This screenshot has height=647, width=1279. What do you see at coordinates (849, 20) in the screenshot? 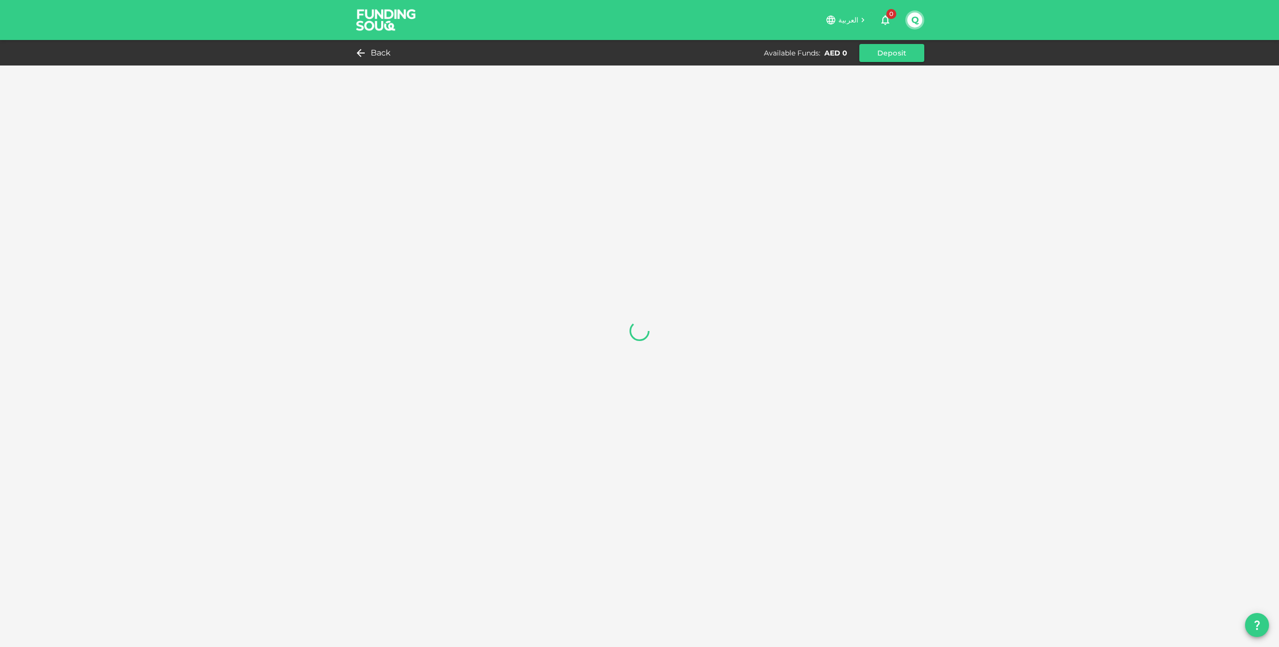
I see `span: العربية` at bounding box center [849, 20].